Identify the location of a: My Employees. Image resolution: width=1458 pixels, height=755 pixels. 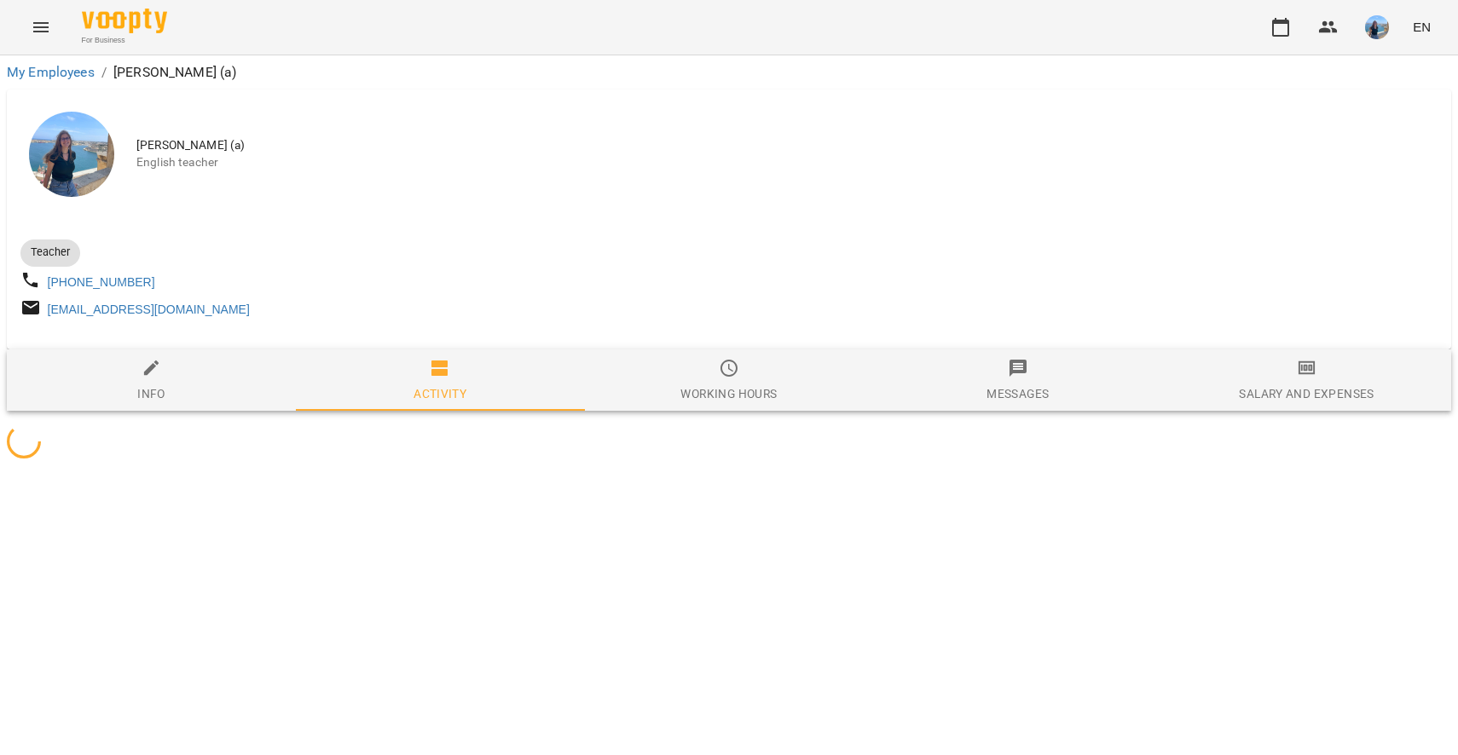
(50, 72).